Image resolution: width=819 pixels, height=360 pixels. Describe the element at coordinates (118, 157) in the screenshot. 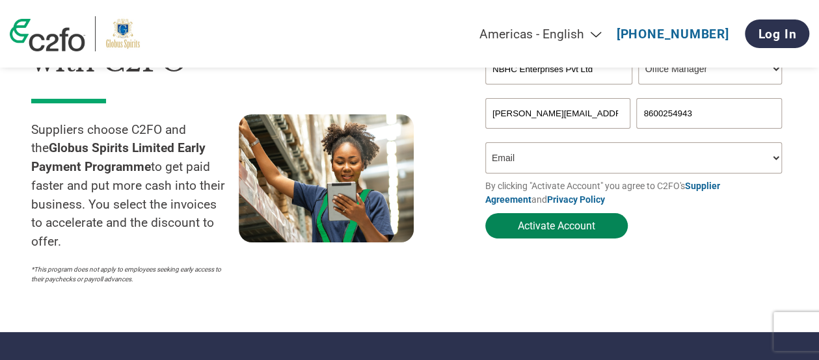

I see `strong: Globus Spirits Limited Early Payment Programme` at that location.